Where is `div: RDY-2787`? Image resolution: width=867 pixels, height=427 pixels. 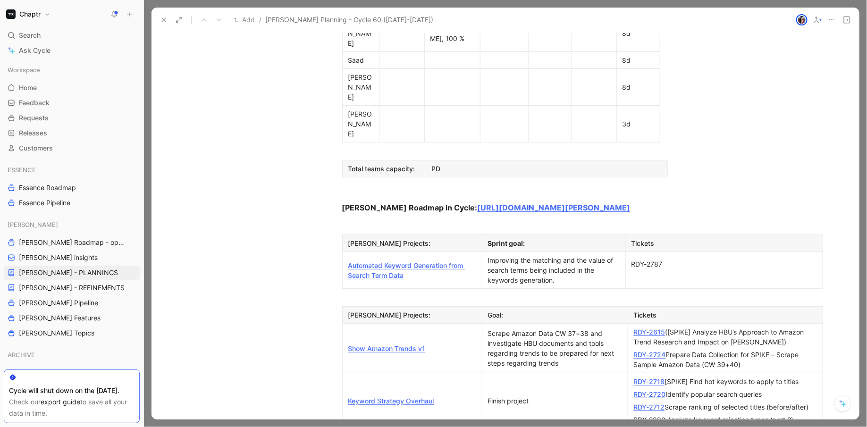
div: RDY-2787 is located at coordinates (724, 264).